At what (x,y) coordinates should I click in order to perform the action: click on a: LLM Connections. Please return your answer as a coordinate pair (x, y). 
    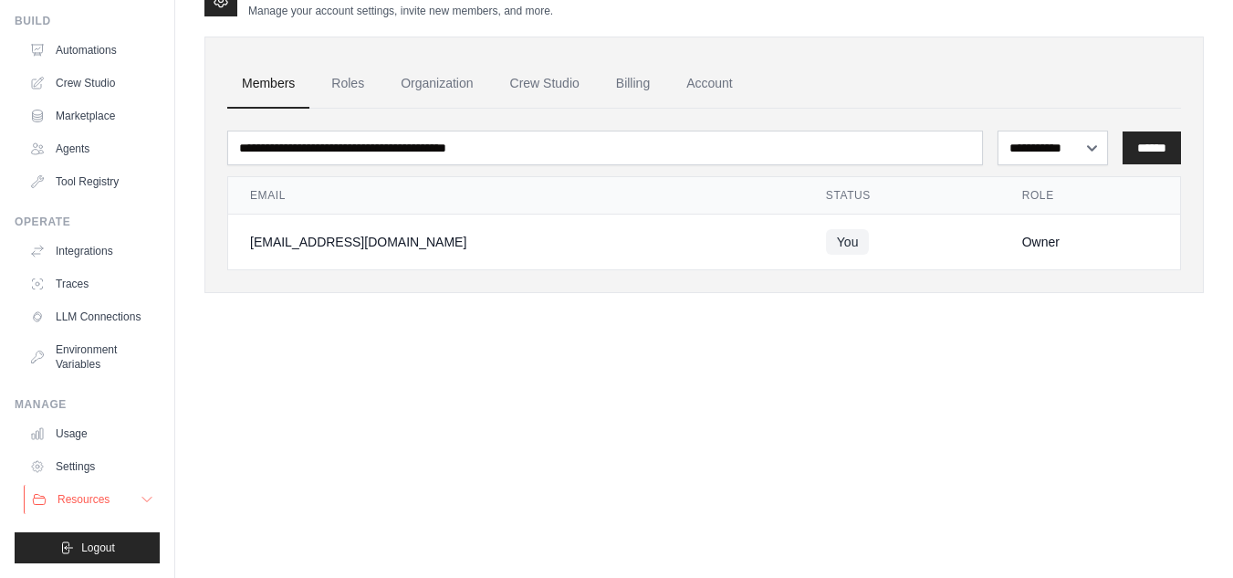
    Looking at the image, I should click on (90, 317).